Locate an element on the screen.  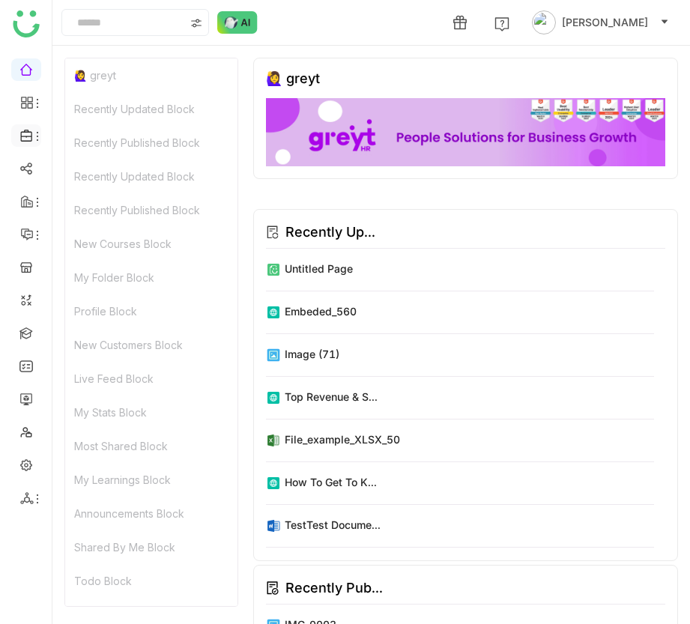
div: Most Shared Block is located at coordinates (151, 446).